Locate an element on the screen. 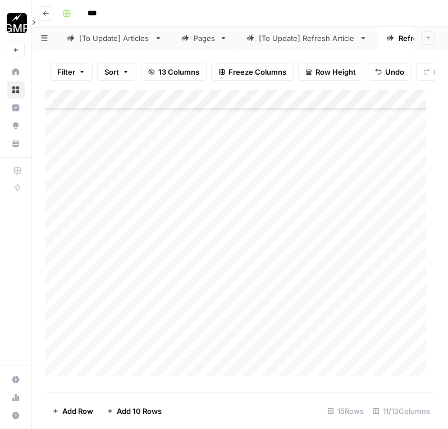 The height and width of the screenshot is (429, 448). a: Home is located at coordinates (16, 72).